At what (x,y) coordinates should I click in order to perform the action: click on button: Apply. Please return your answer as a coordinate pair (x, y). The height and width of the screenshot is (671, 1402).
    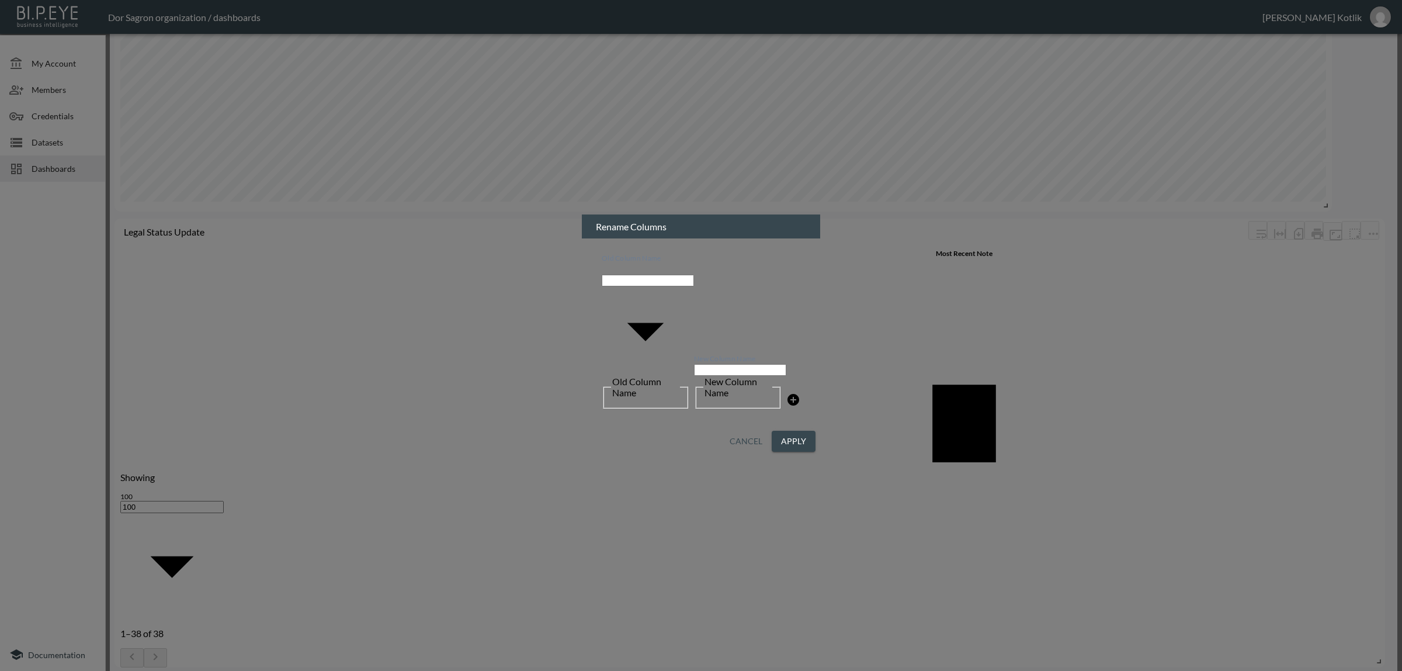
    Looking at the image, I should click on (793, 441).